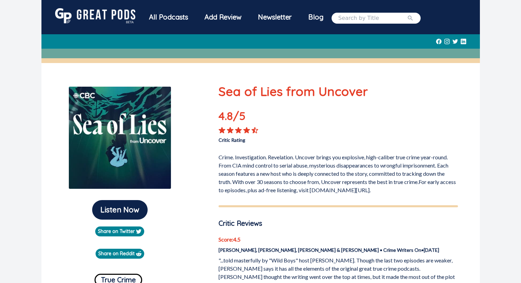 This screenshot has height=283, width=521. I want to click on a: Add Review, so click(223, 17).